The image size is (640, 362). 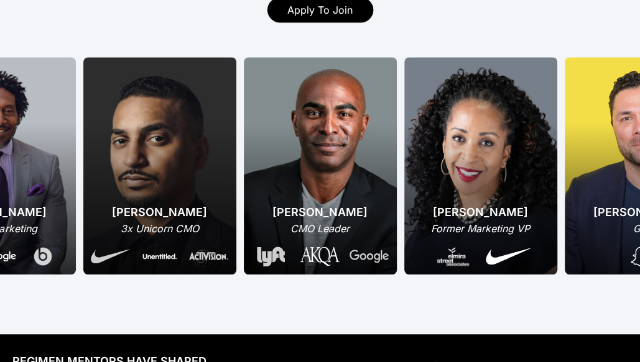 I want to click on div: CMO Leader, so click(x=320, y=229).